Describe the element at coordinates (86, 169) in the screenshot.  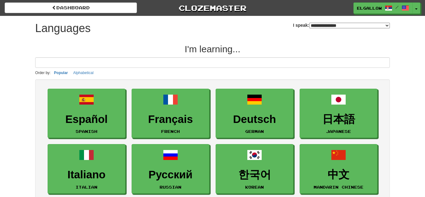
I see `a: ItalianoItalian` at that location.